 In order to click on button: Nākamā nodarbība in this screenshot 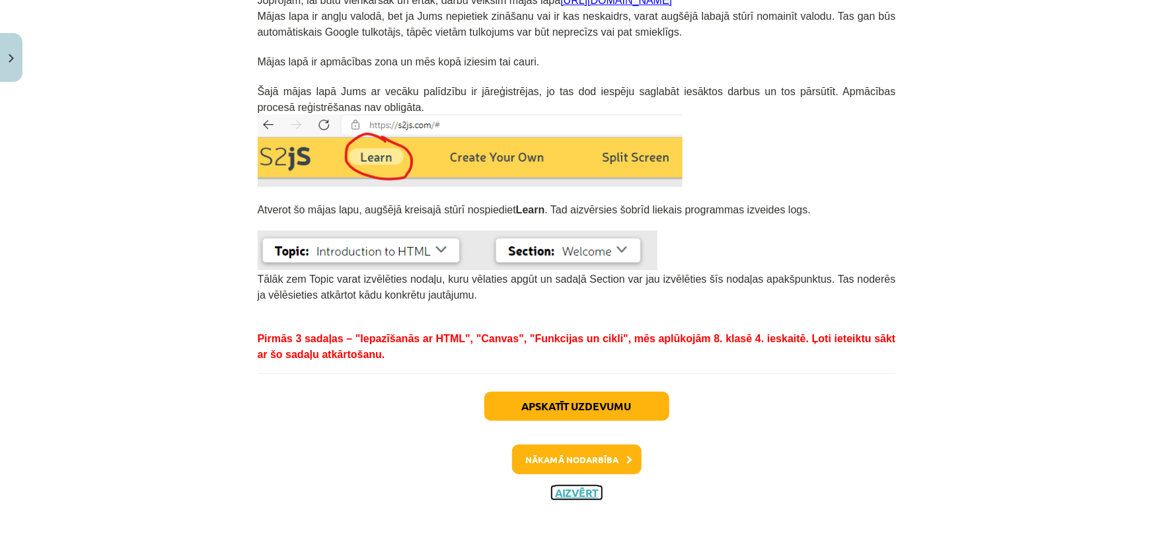, I will do `click(577, 460)`.